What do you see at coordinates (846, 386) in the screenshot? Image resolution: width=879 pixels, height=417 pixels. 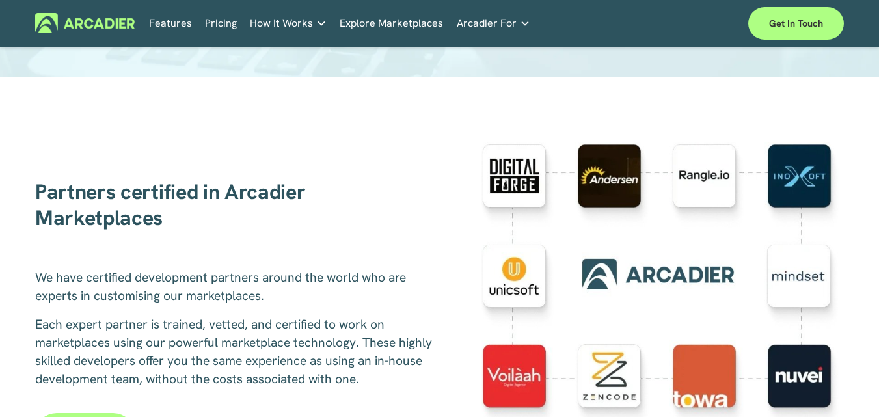 I see `div: Chat Widget` at bounding box center [846, 386].